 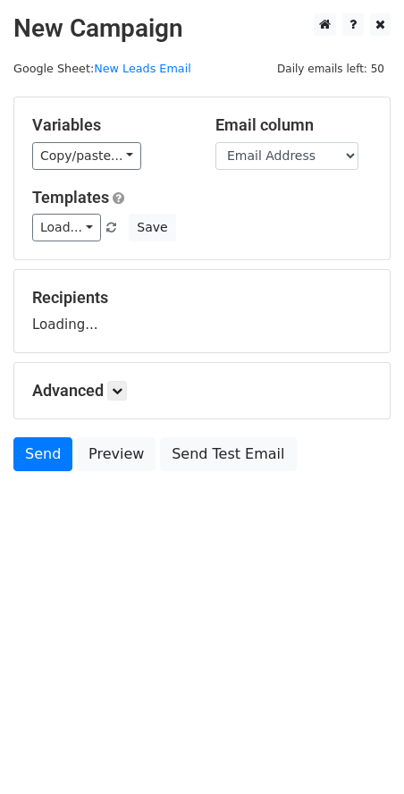 I want to click on h2: New Campaign, so click(x=202, y=29).